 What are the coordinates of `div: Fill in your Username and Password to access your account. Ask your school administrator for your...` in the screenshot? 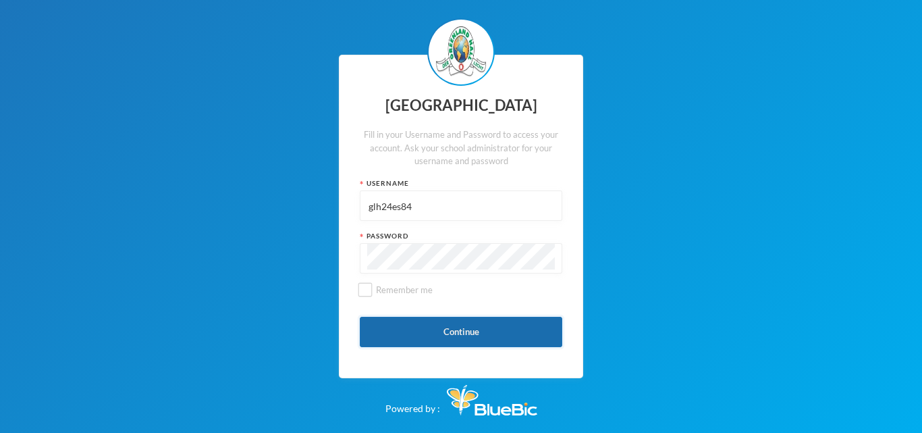 It's located at (461, 148).